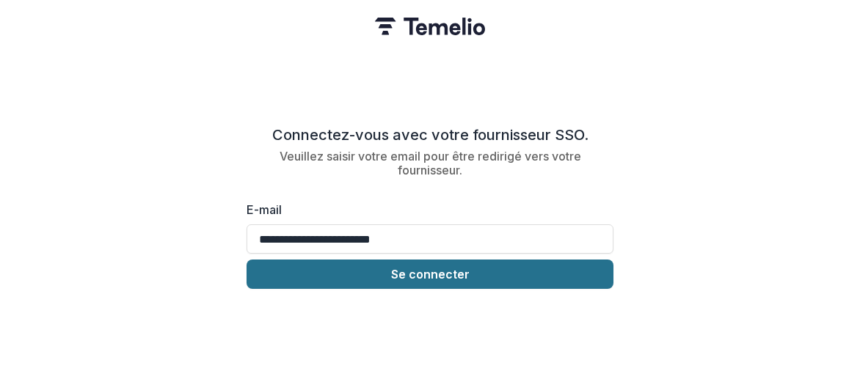  What do you see at coordinates (430, 26) in the screenshot?
I see `img: Témélio` at bounding box center [430, 26].